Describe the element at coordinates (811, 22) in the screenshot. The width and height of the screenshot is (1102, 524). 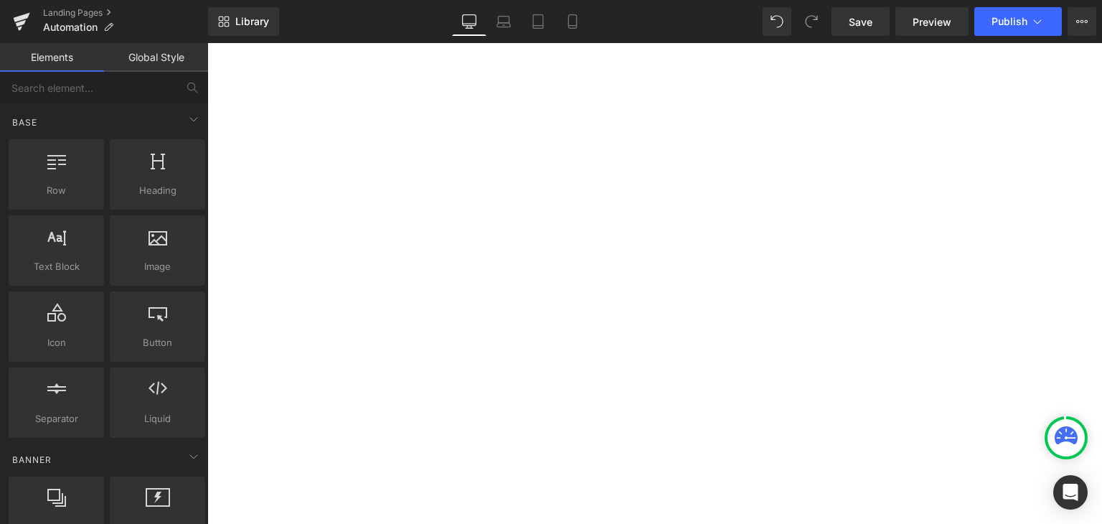
I see `button: Redo` at that location.